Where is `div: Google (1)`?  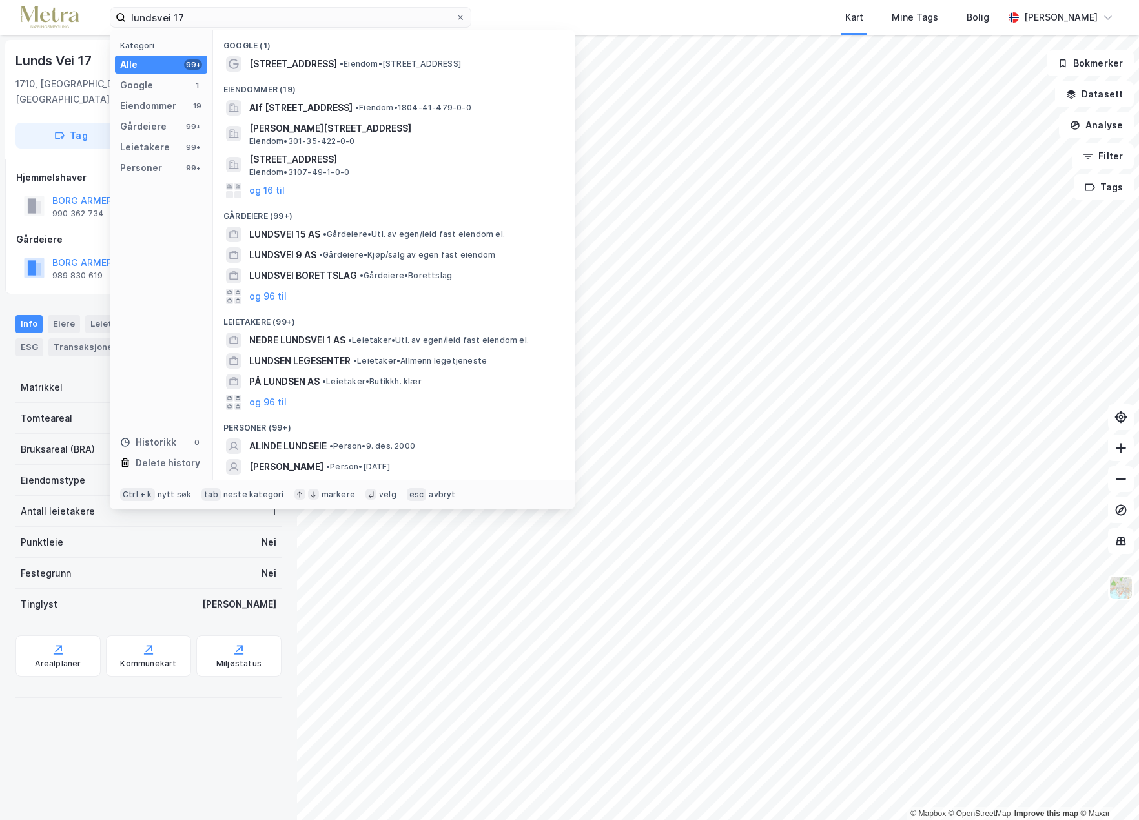
div: Google (1) is located at coordinates (394, 42).